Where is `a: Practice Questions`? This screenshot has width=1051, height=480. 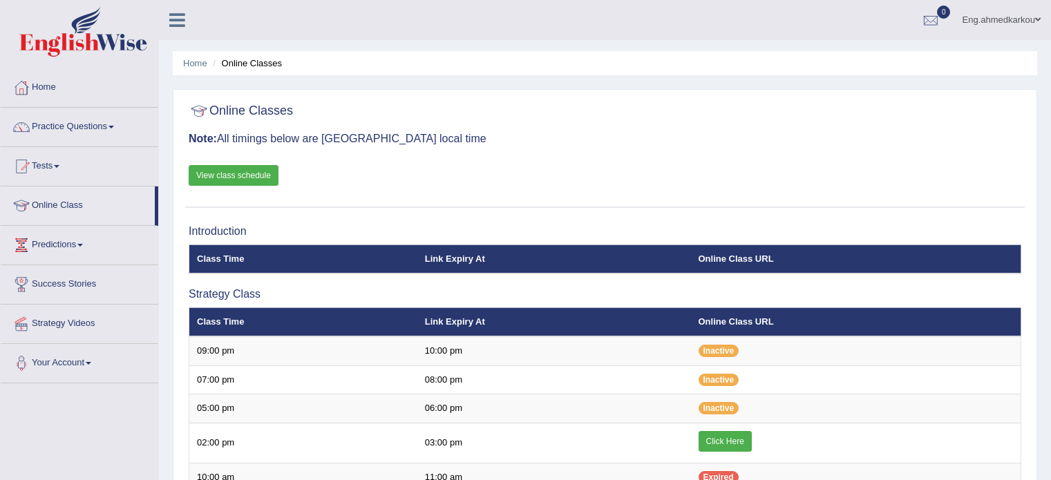 a: Practice Questions is located at coordinates (79, 125).